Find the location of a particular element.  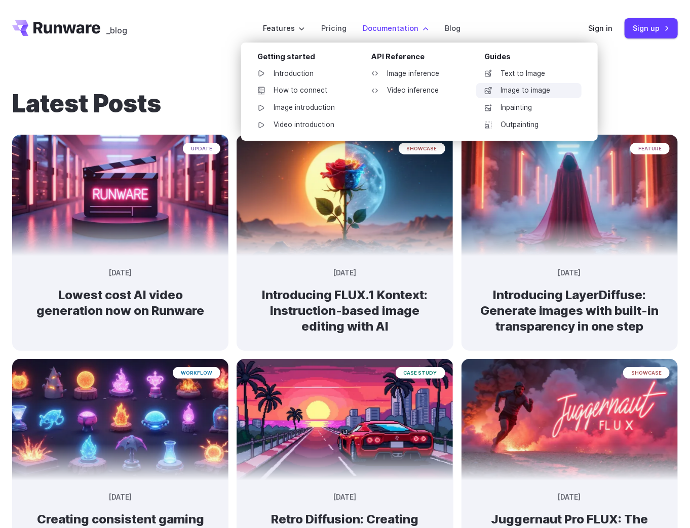

a: Text to Image is located at coordinates (529, 74).